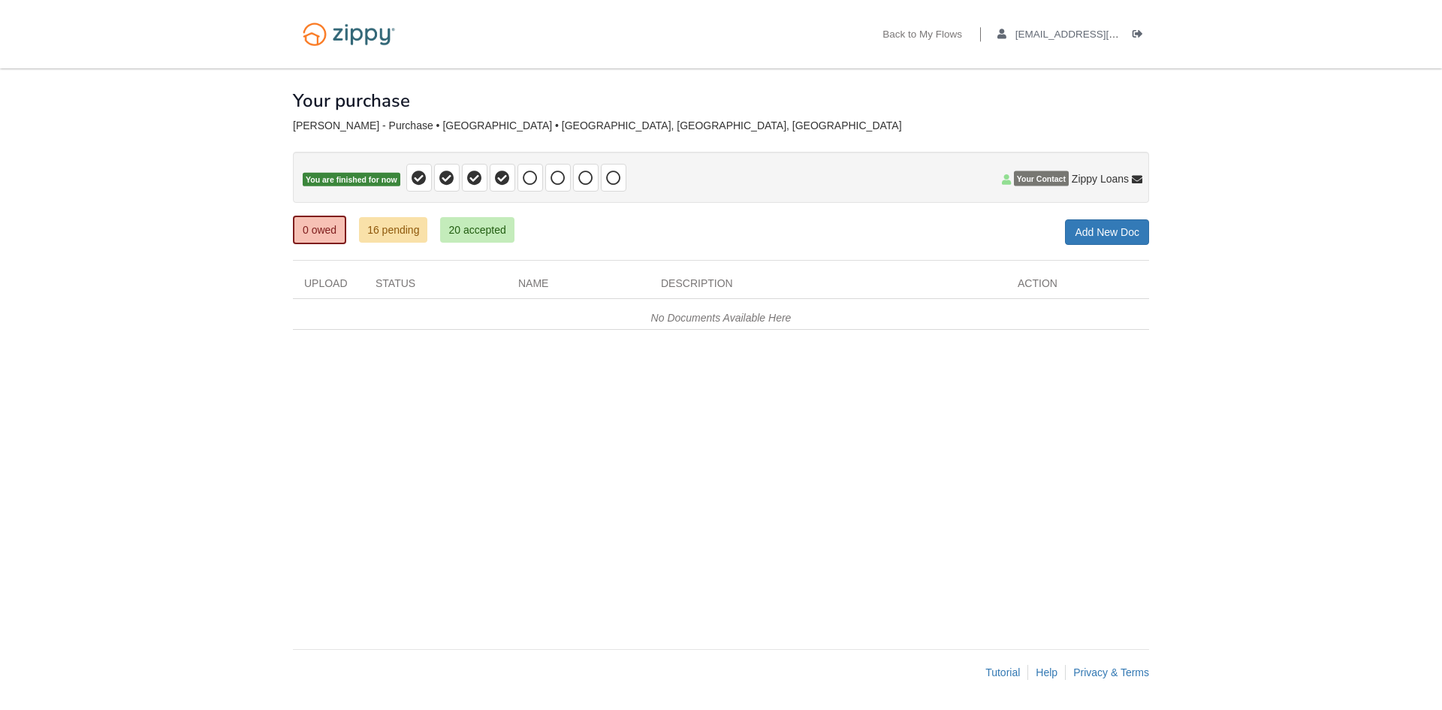  Describe the element at coordinates (393, 230) in the screenshot. I see `a: 16 pending` at that location.